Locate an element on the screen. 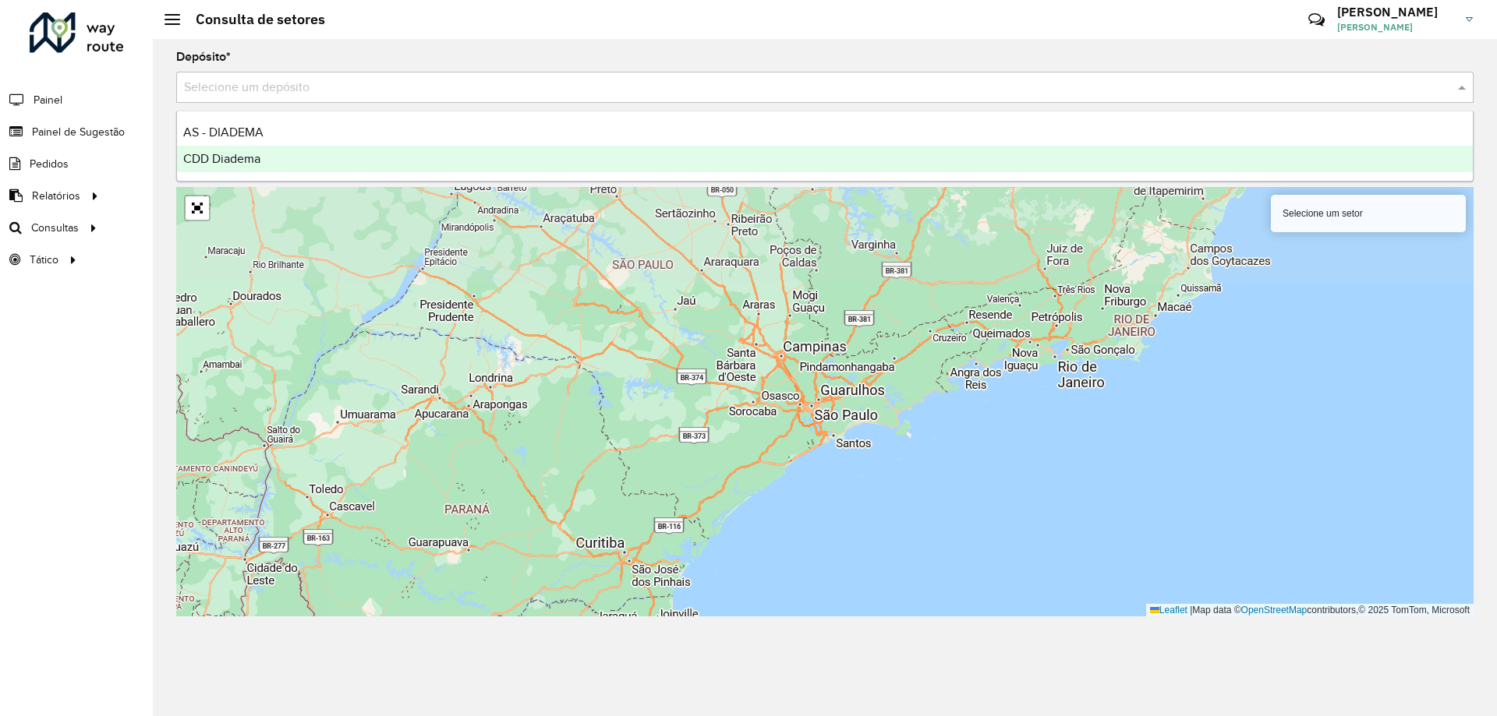 Image resolution: width=1497 pixels, height=716 pixels. div: Selecione um setor is located at coordinates (1368, 214).